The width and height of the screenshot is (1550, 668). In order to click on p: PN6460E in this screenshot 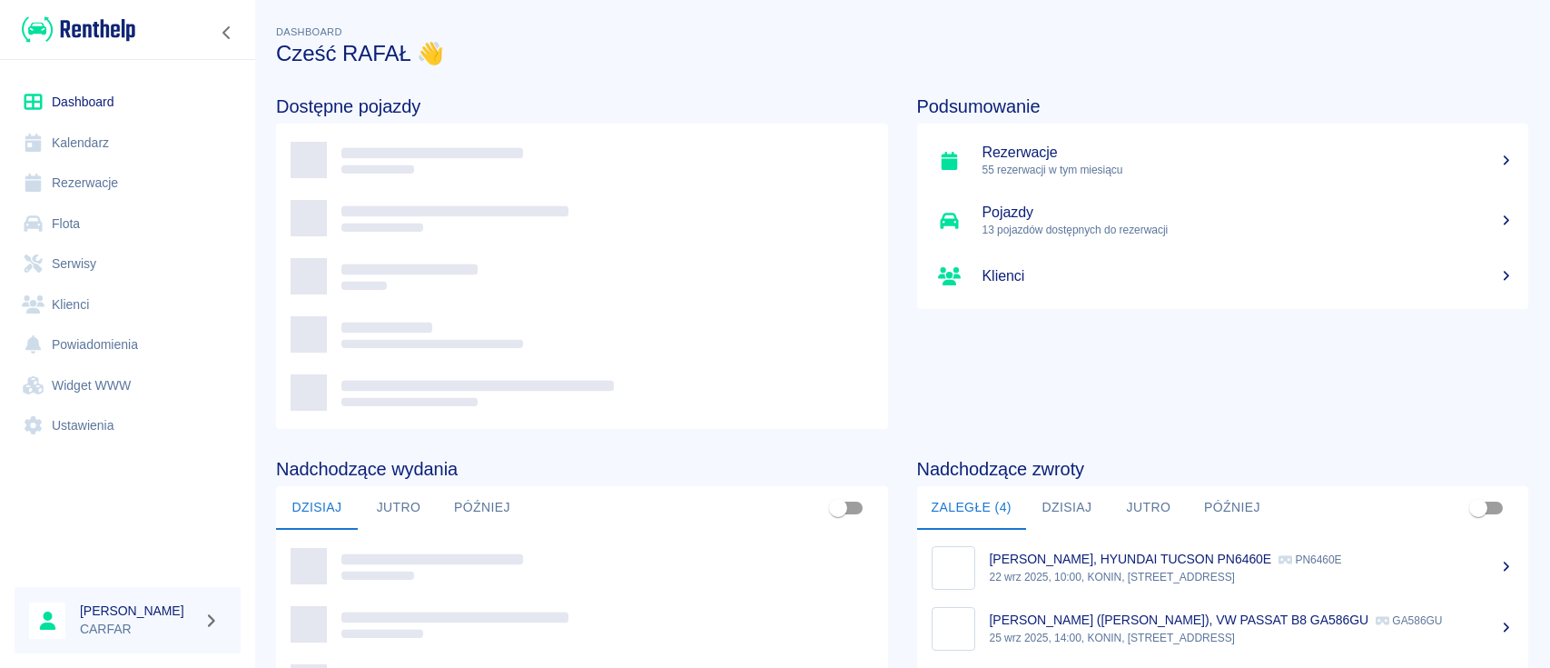, I will do `click(1310, 559)`.